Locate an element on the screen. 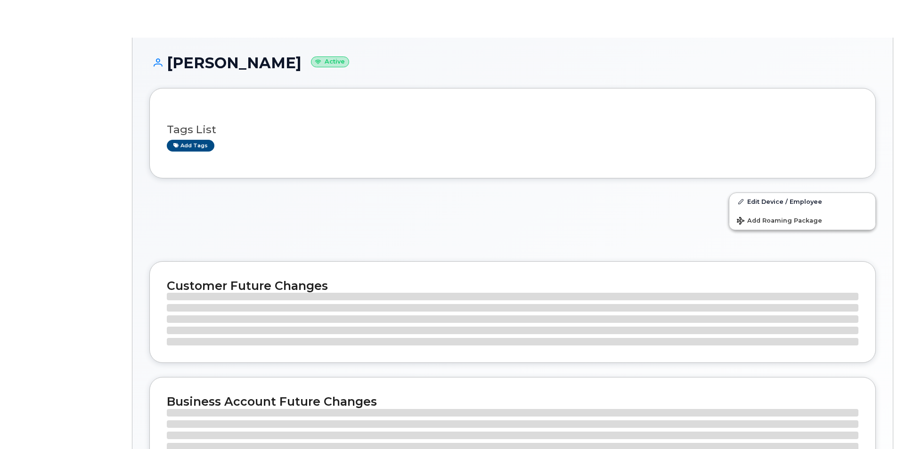 Image resolution: width=898 pixels, height=449 pixels. a: Edit Device / Employee is located at coordinates (802, 202).